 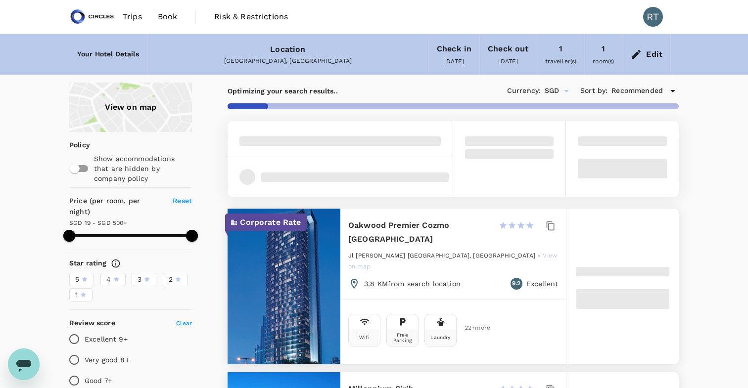 What do you see at coordinates (76, 295) in the screenshot?
I see `span: 1` at bounding box center [76, 295].